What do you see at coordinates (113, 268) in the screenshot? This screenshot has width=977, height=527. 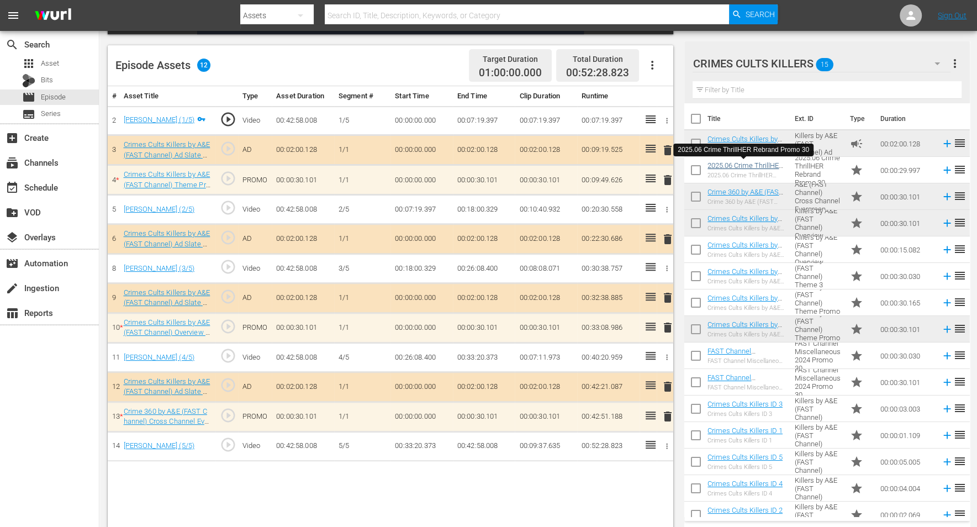 I see `td: 8` at bounding box center [113, 268].